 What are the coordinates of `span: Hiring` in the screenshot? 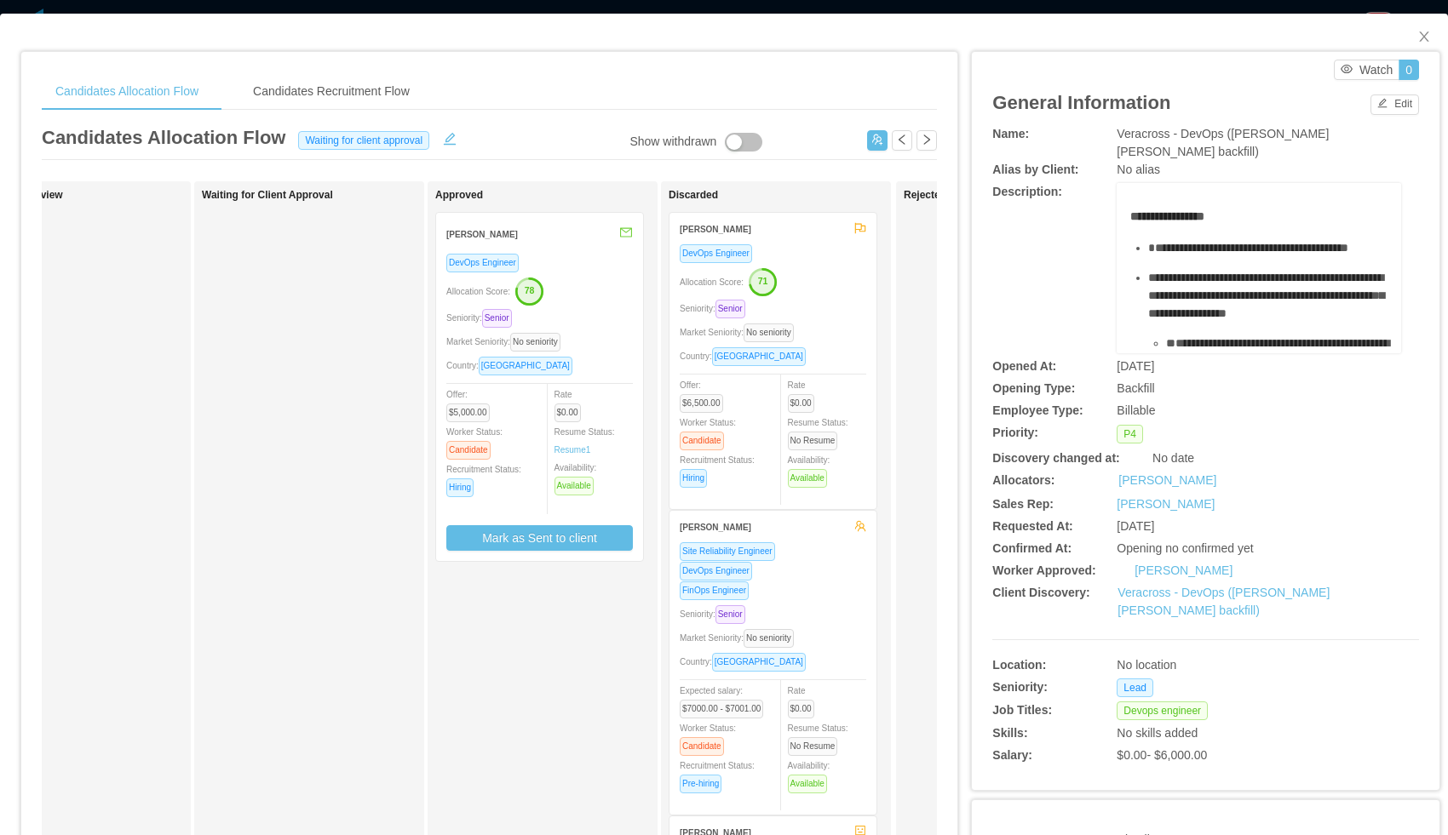 It's located at (460, 488).